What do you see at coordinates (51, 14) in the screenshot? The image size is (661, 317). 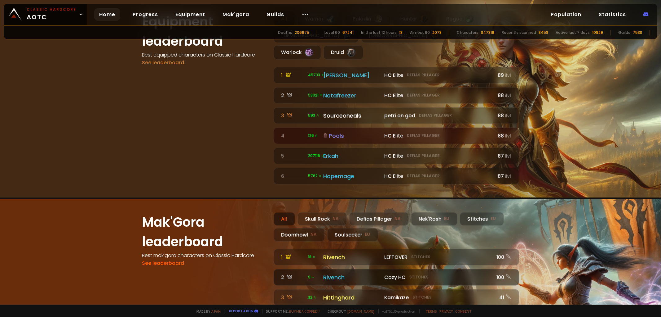 I see `span: AOTC` at bounding box center [51, 14].